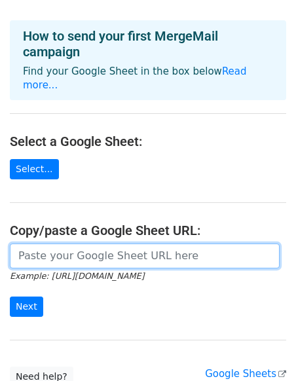 The width and height of the screenshot is (296, 381). I want to click on a: Read more..., so click(135, 78).